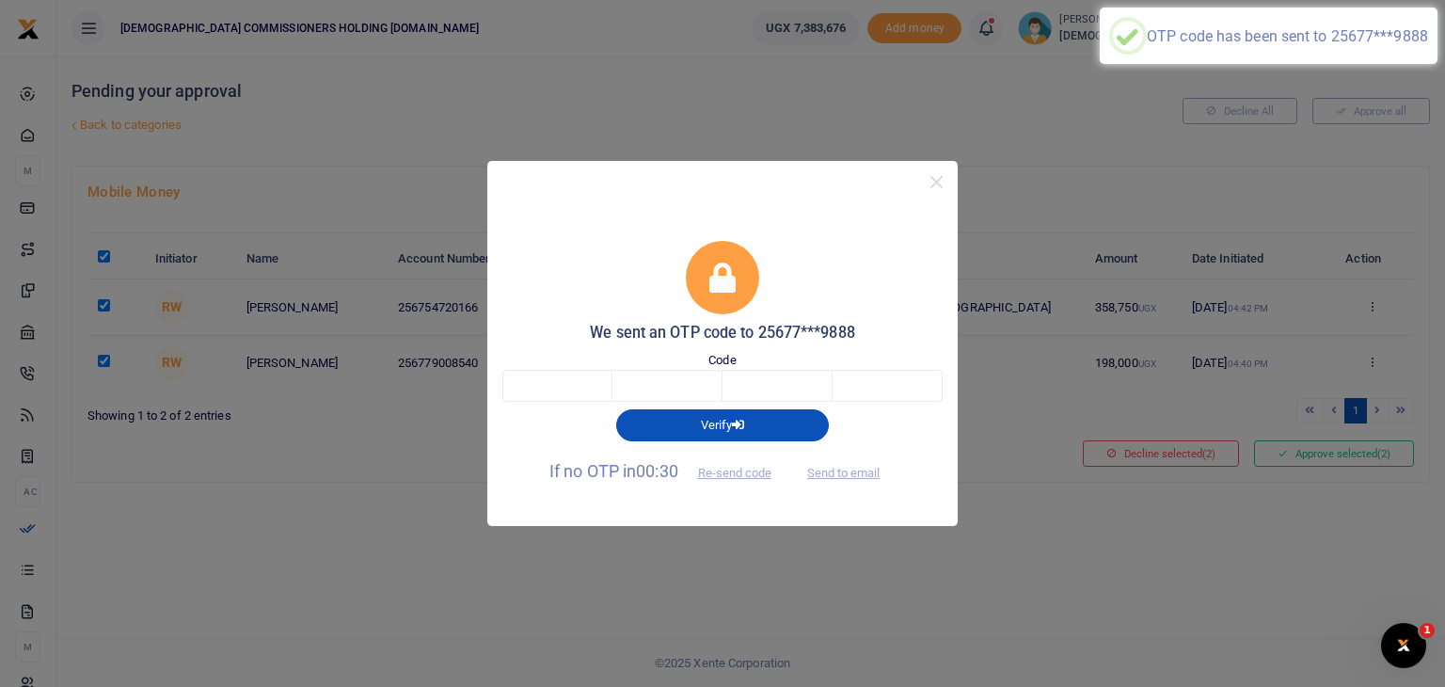 This screenshot has width=1445, height=687. What do you see at coordinates (1427, 630) in the screenshot?
I see `span: 1` at bounding box center [1427, 630].